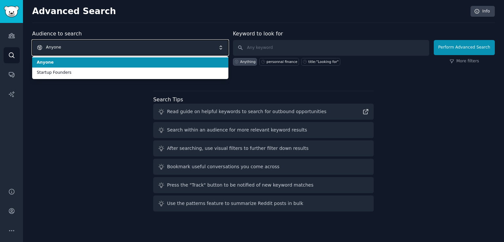 The image size is (504, 242). I want to click on ul: Anyone, so click(130, 68).